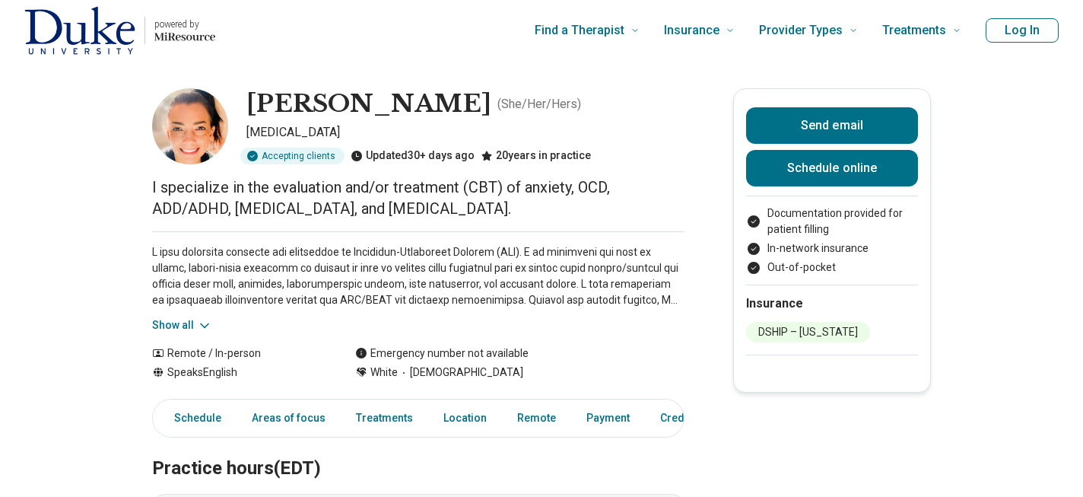 Image resolution: width=1083 pixels, height=497 pixels. Describe the element at coordinates (288, 417) in the screenshot. I see `a: Areas of focus` at that location.